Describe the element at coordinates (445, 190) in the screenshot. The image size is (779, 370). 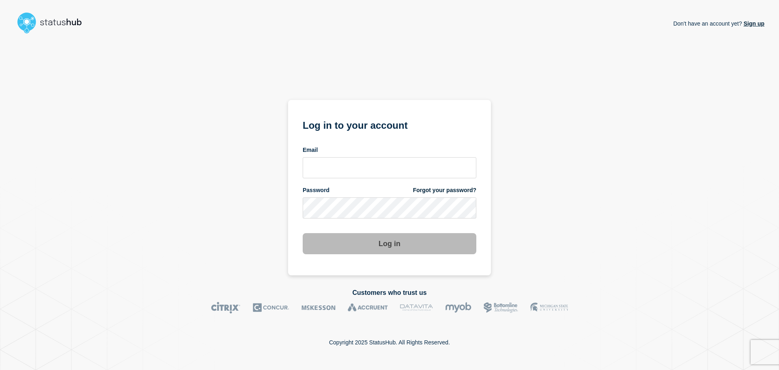
I see `a: Forgot your password?` at that location.